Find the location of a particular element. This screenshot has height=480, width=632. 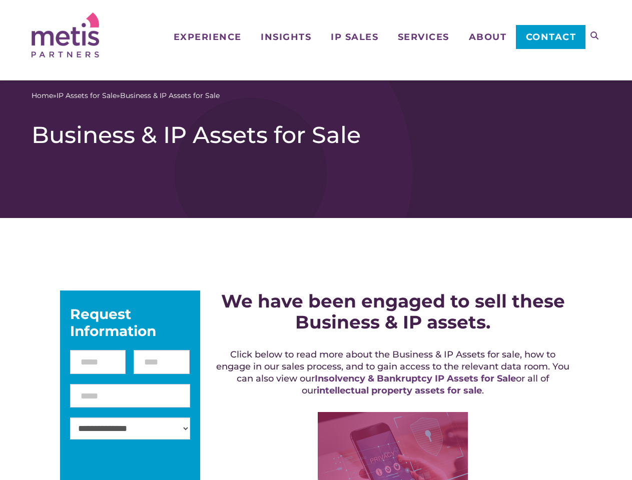

span: About is located at coordinates (488, 37).